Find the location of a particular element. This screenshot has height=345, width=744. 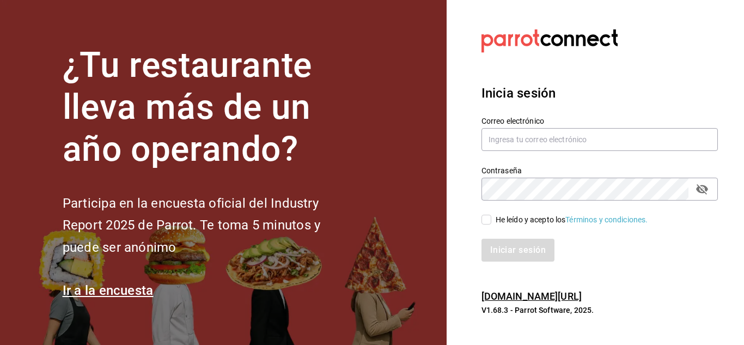

label: Correo electrónico is located at coordinates (600, 121).